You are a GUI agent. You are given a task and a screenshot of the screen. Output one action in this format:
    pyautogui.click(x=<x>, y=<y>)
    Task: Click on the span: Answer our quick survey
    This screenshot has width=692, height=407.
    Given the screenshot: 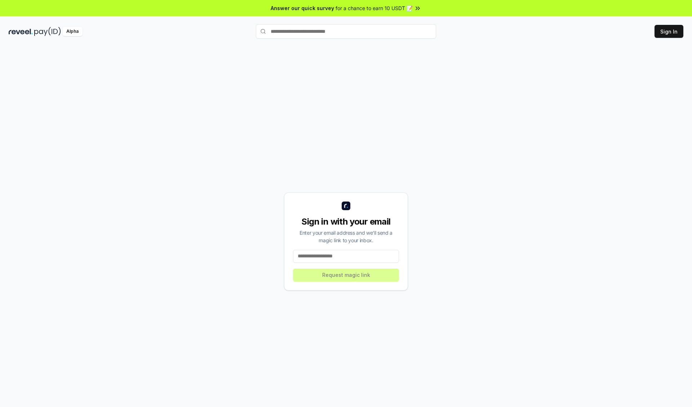 What is the action you would take?
    pyautogui.click(x=303, y=8)
    